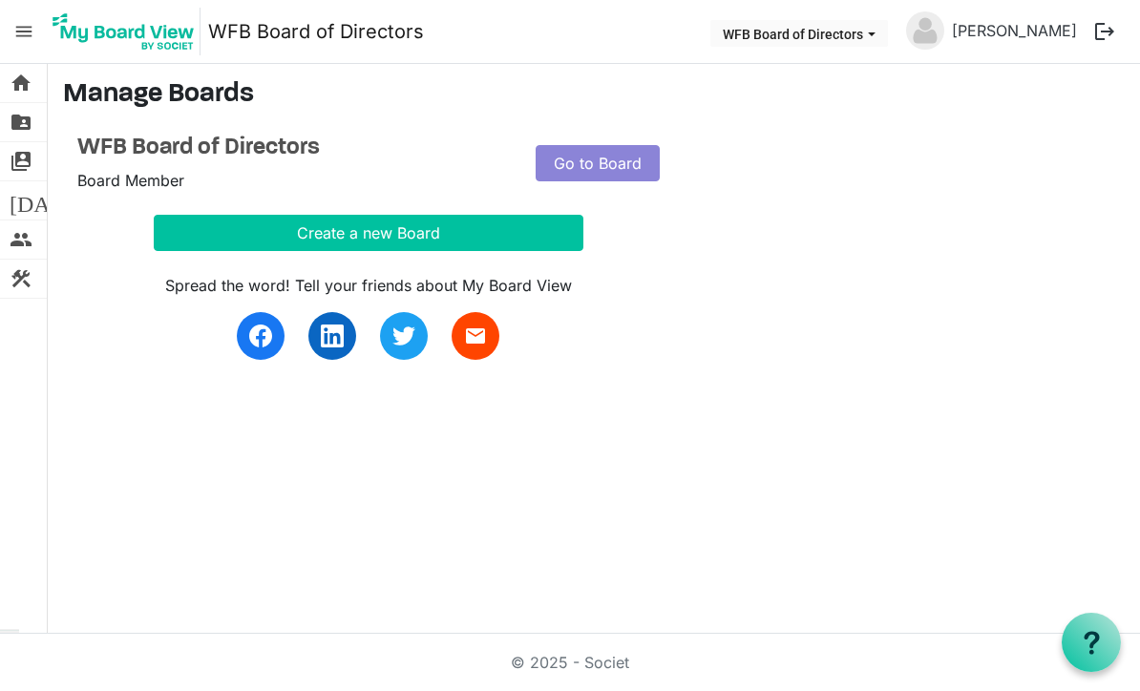 The height and width of the screenshot is (691, 1140). I want to click on span: construction, so click(21, 279).